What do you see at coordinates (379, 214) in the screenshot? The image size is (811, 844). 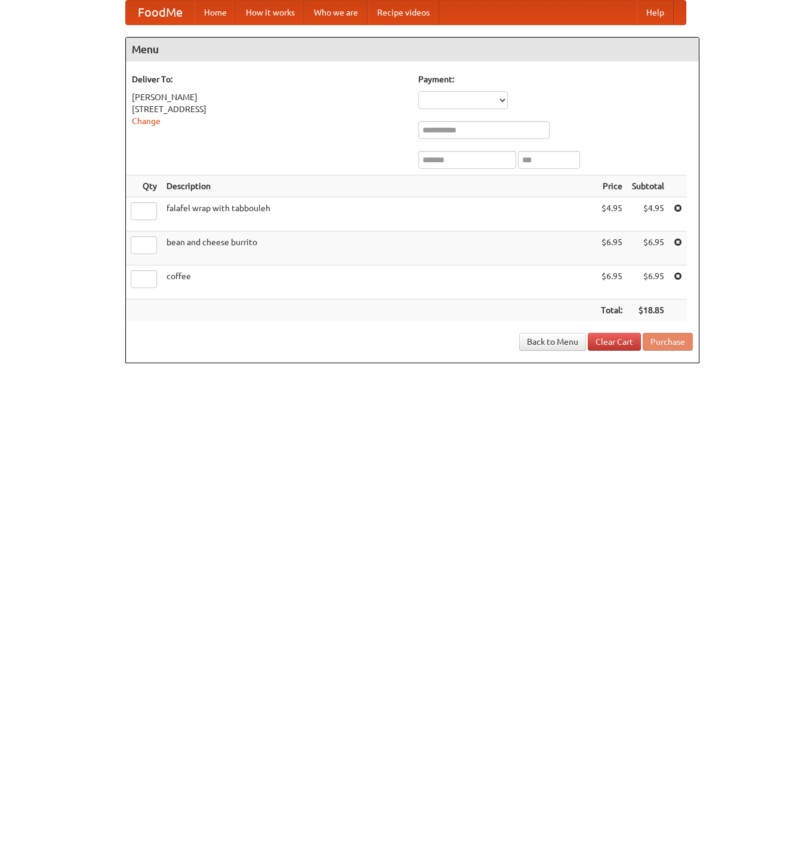 I see `td: falafel wrap with tabbouleh` at bounding box center [379, 214].